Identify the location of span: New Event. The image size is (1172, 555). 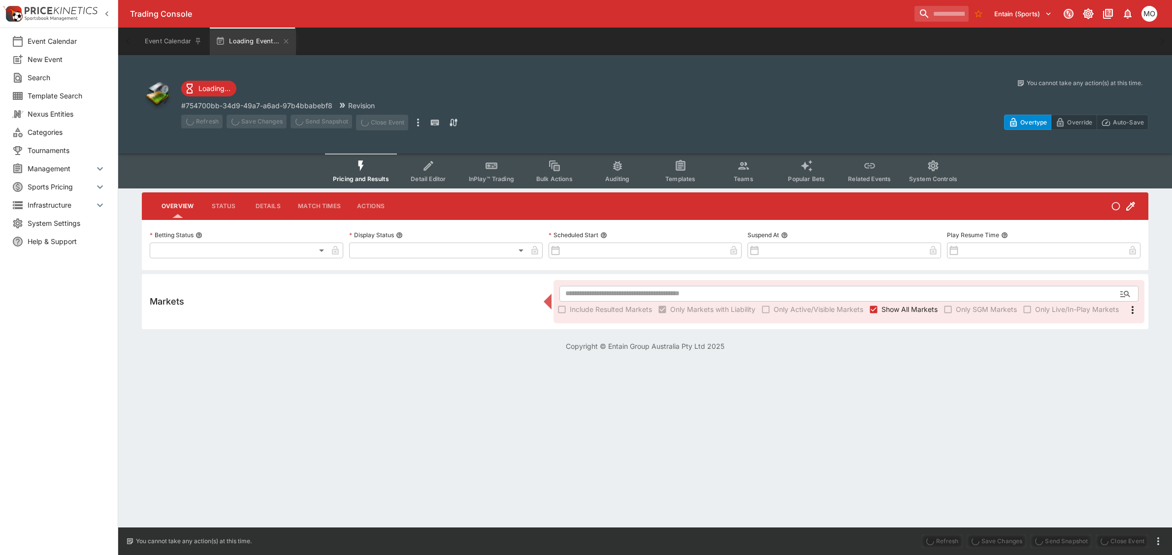
(66, 59).